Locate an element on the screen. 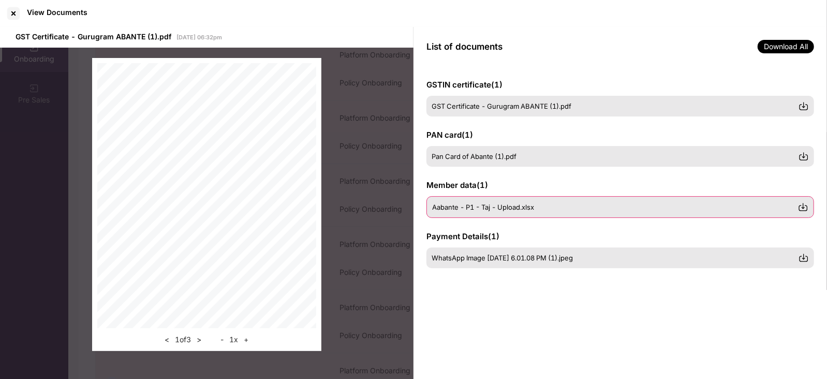  span: PAN card ( 1 ) is located at coordinates (450, 135).